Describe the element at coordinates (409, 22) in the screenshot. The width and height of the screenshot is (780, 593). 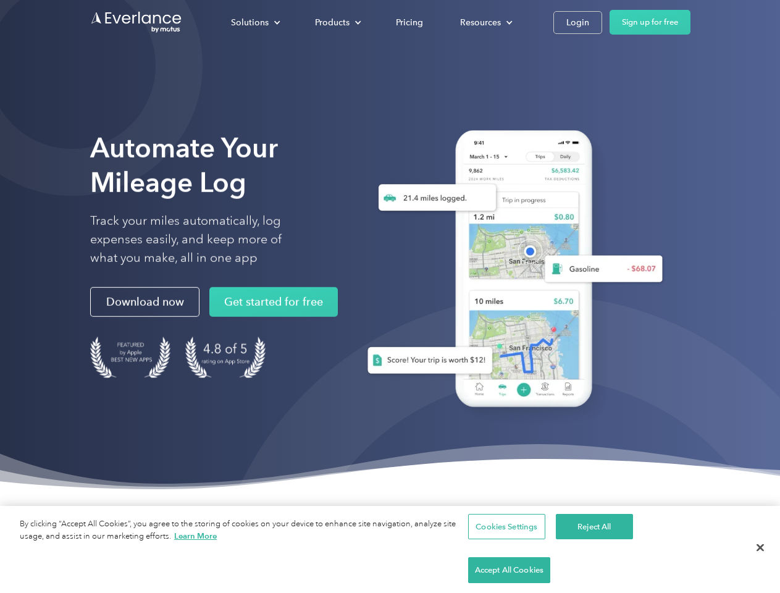
I see `div: Pricing` at that location.